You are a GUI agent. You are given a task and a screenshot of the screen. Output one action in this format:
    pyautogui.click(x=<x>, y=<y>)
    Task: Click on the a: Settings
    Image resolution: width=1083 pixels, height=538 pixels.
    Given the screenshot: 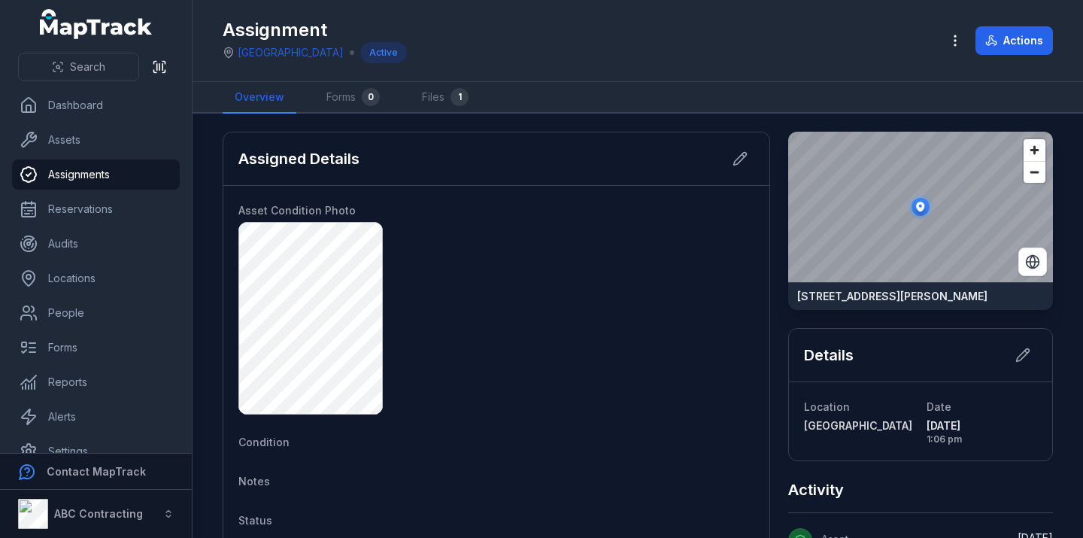 What is the action you would take?
    pyautogui.click(x=96, y=451)
    